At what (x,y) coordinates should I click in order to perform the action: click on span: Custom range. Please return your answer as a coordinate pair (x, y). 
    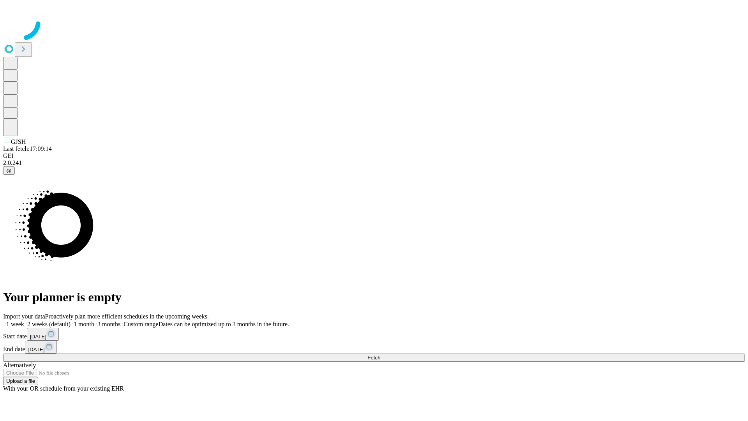
    Looking at the image, I should click on (141, 324).